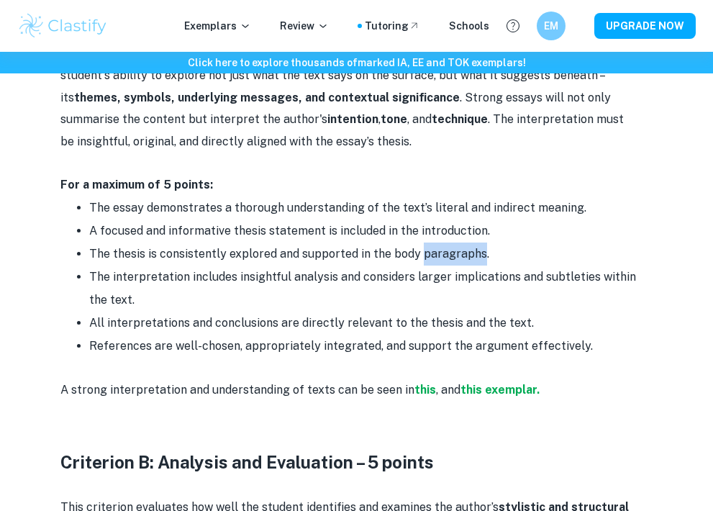 The width and height of the screenshot is (713, 511). I want to click on li: The essay demonstrates a thorough understanding of the text’s literal and indirect meaning., so click(363, 208).